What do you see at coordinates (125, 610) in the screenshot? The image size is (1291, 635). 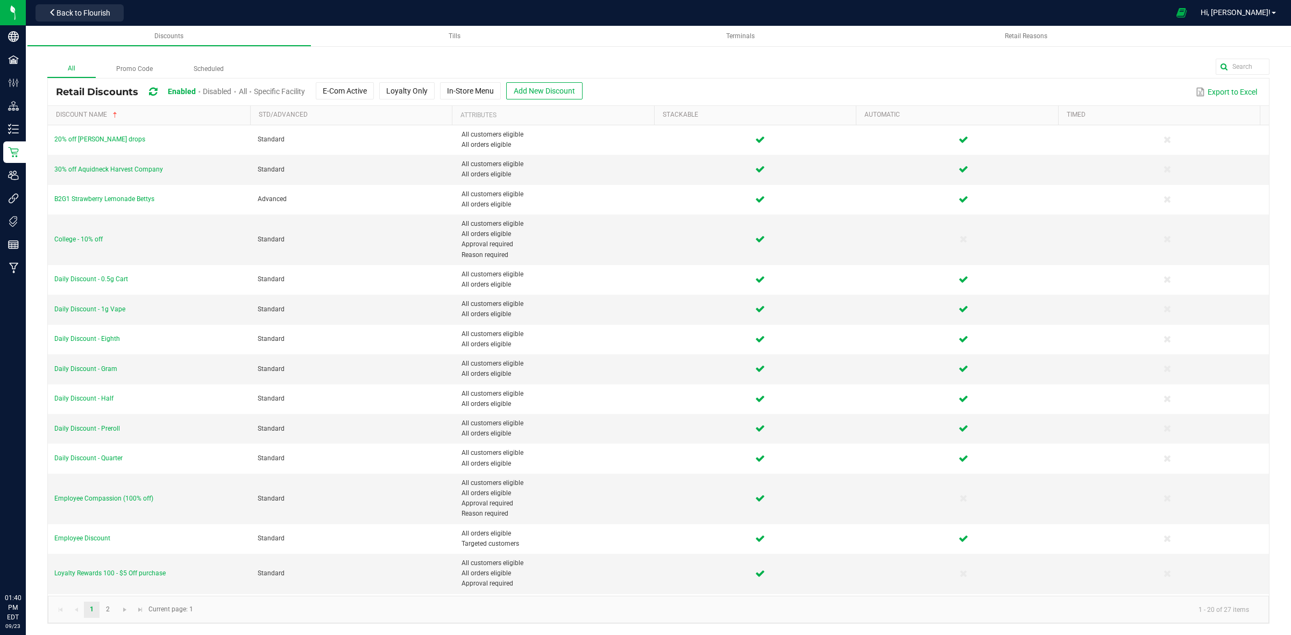 I see `span: Go to the next page` at bounding box center [125, 610].